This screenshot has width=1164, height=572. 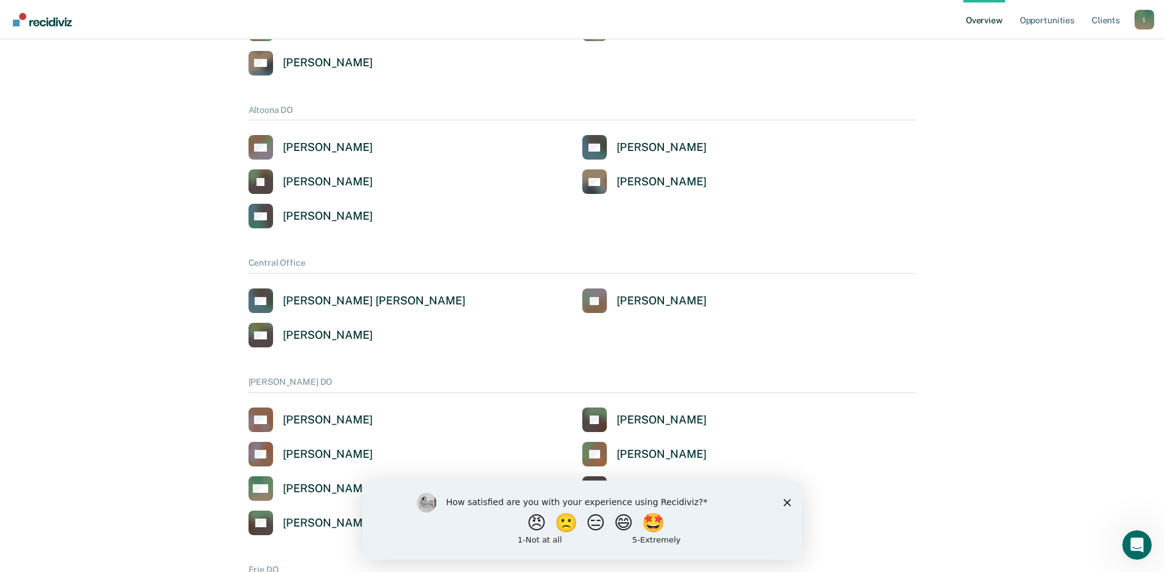 What do you see at coordinates (425, 22) in the screenshot?
I see `div: Close survey` at bounding box center [425, 22].